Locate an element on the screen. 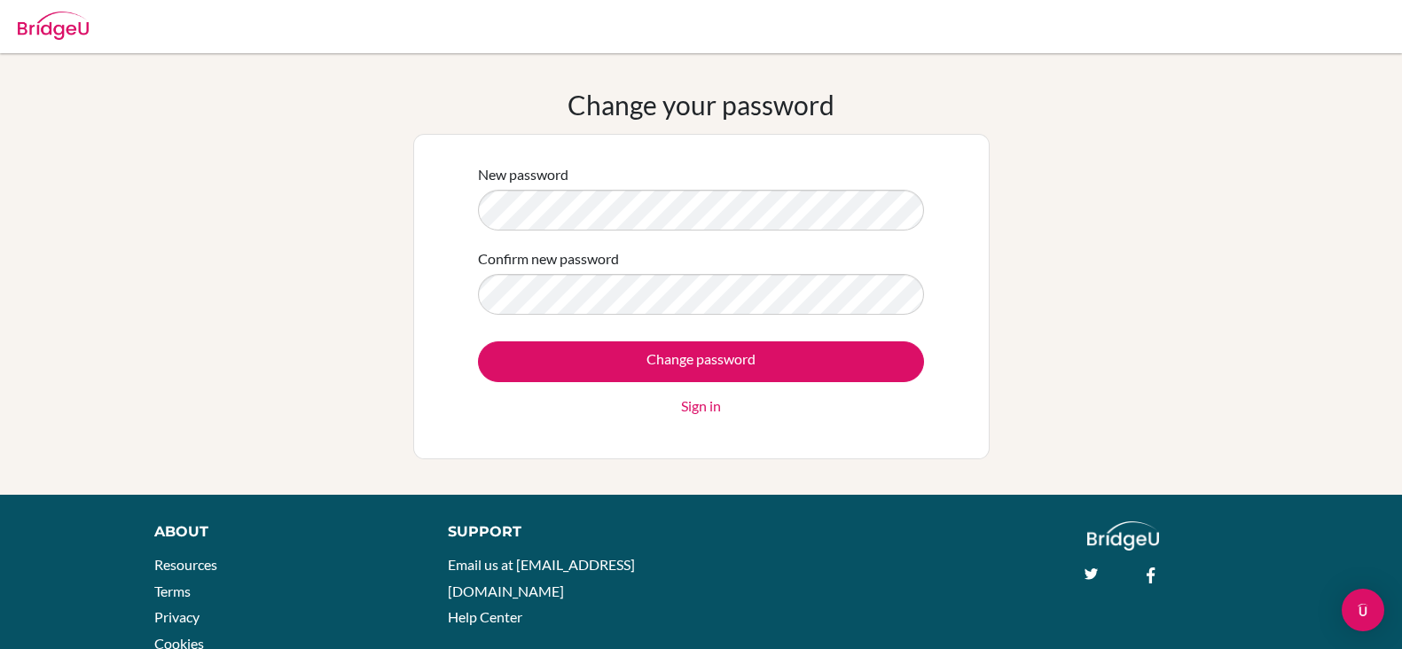 The width and height of the screenshot is (1402, 649). label: New password is located at coordinates (523, 175).